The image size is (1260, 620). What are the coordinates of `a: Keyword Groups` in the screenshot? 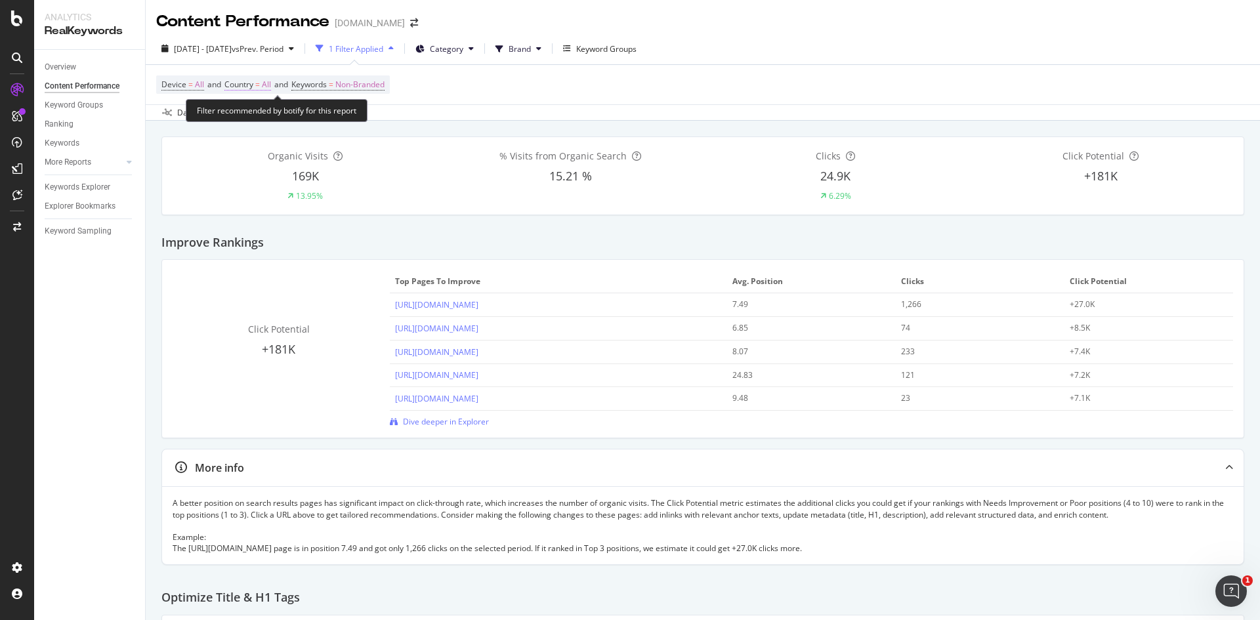 It's located at (90, 105).